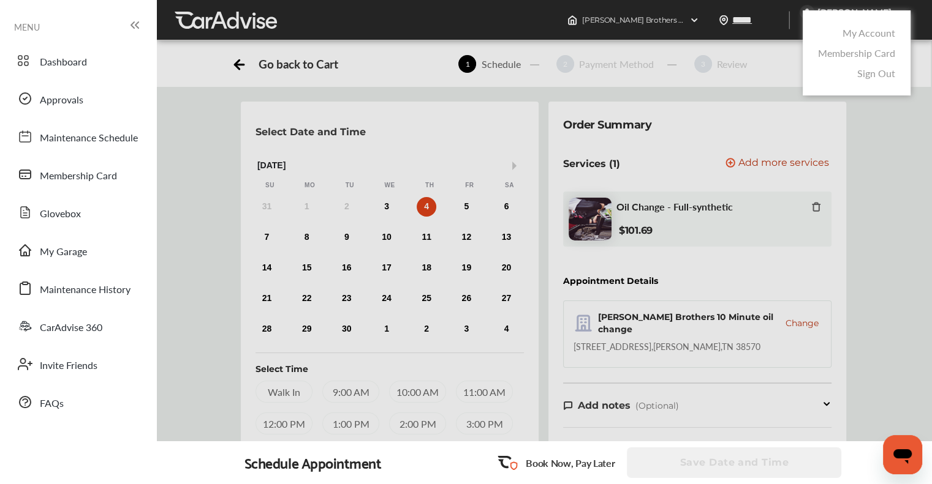  I want to click on span: My Garage, so click(63, 252).